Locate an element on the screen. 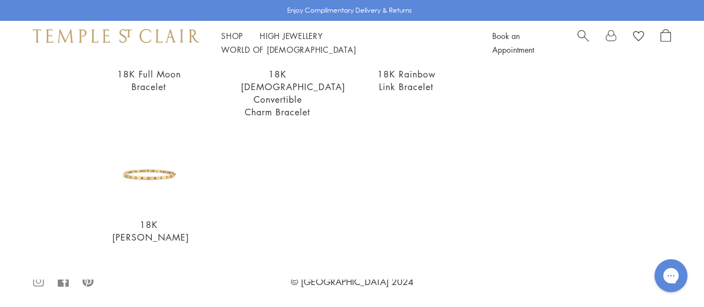  a: ShopShop is located at coordinates (232, 36).